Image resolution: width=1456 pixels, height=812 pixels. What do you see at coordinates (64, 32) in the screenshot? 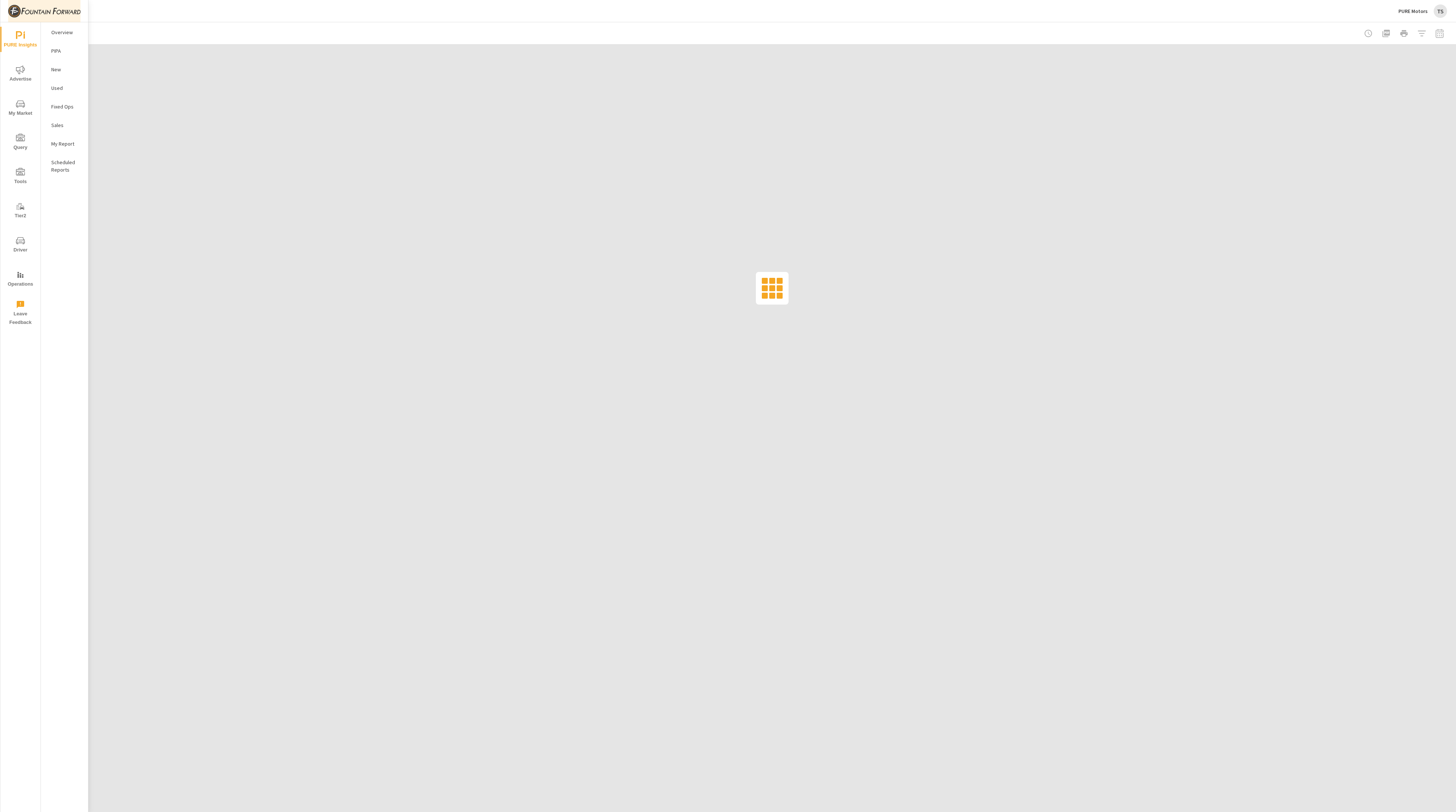
I see `div: Overview` at bounding box center [64, 32].